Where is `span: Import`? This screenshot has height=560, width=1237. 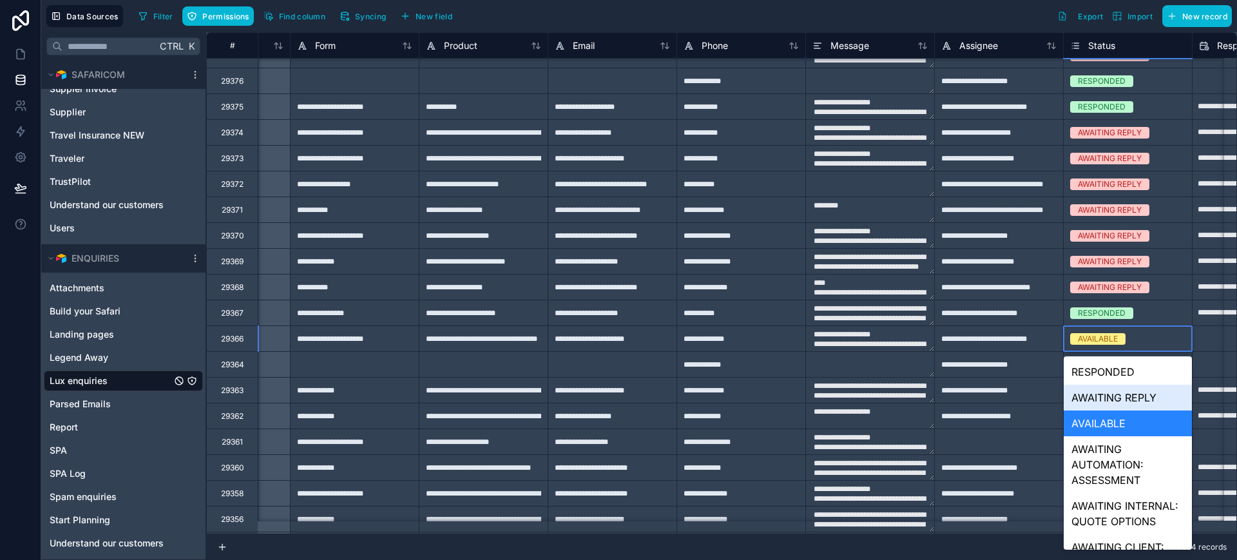
span: Import is located at coordinates (1140, 16).